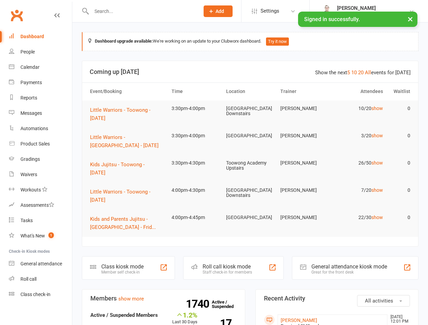 The width and height of the screenshot is (428, 325). Describe the element at coordinates (27, 221) in the screenshot. I see `div: Tasks` at that location.